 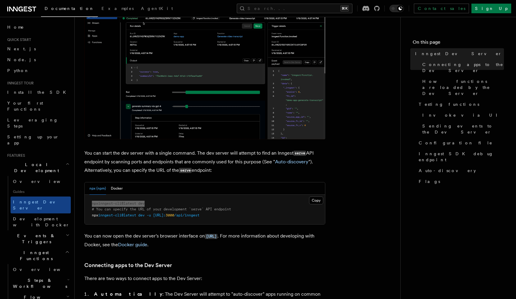 I want to click on span: Auto-discovery, so click(x=447, y=171).